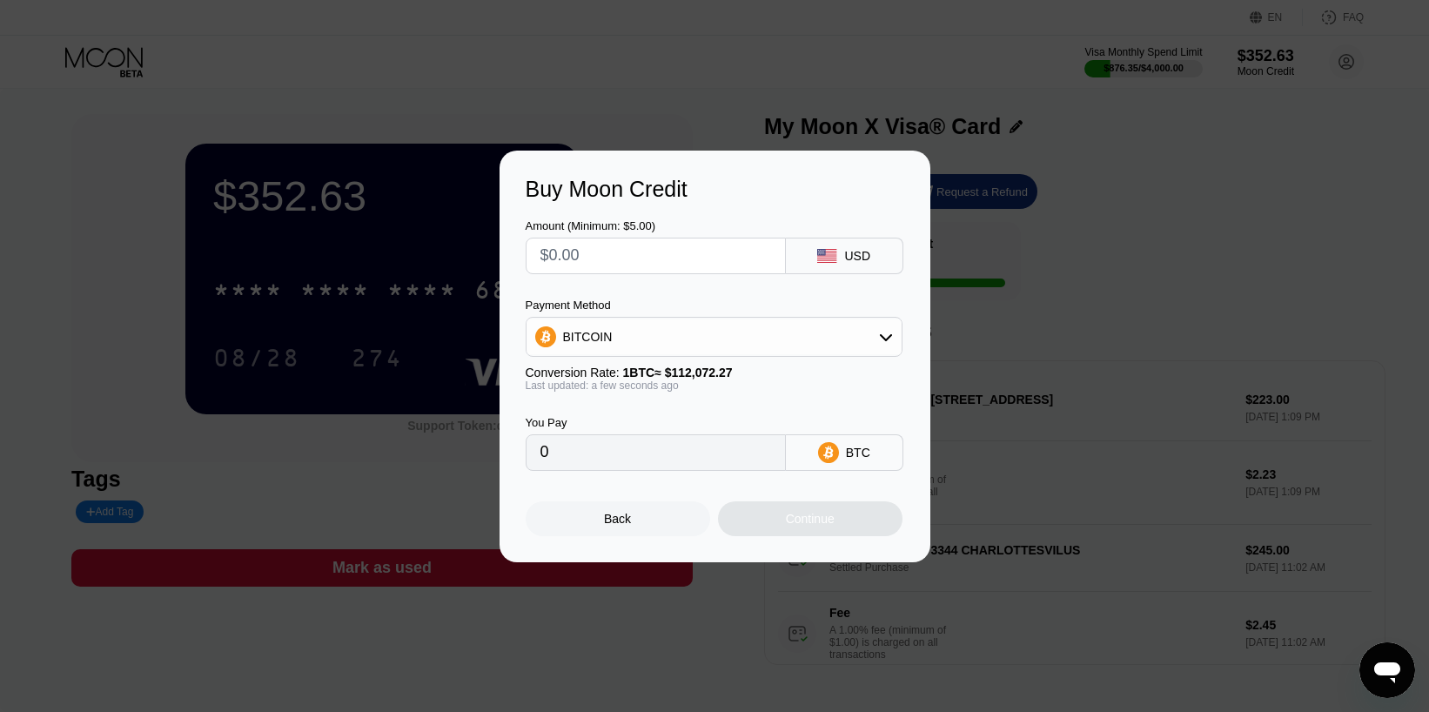 Image resolution: width=1429 pixels, height=712 pixels. I want to click on div: BTC, so click(858, 453).